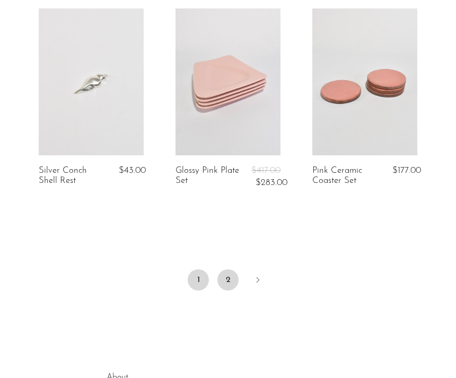 This screenshot has height=378, width=456. I want to click on a: 2, so click(228, 280).